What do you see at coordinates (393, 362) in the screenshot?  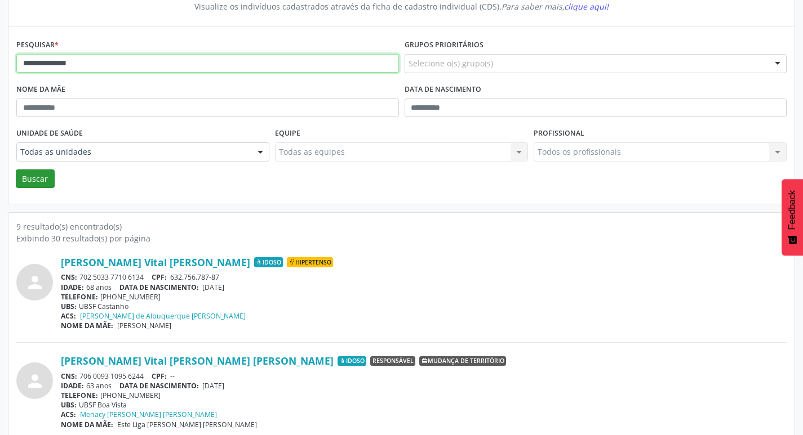 I see `span: Responsável` at bounding box center [393, 362].